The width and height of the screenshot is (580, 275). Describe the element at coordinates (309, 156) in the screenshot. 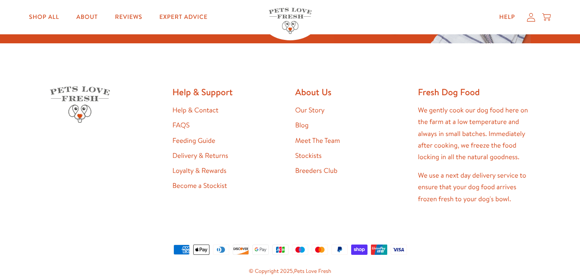

I see `a: Stockists` at that location.